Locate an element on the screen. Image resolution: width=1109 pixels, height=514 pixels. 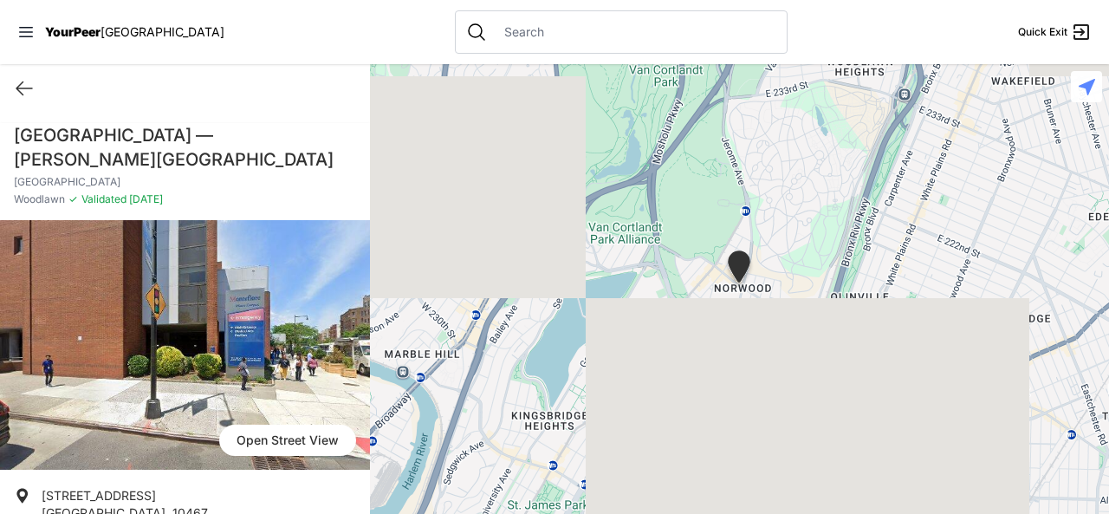
span: Quick Exit is located at coordinates (1042, 32).